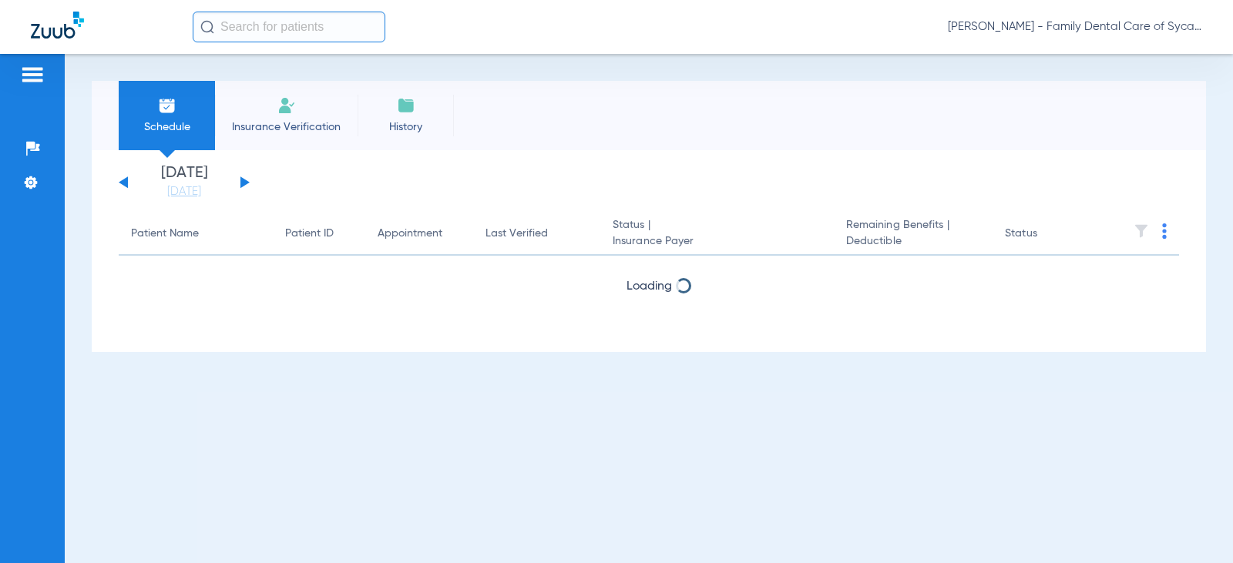 This screenshot has width=1233, height=563. What do you see at coordinates (717, 241) in the screenshot?
I see `span: Insurance Payer` at bounding box center [717, 241].